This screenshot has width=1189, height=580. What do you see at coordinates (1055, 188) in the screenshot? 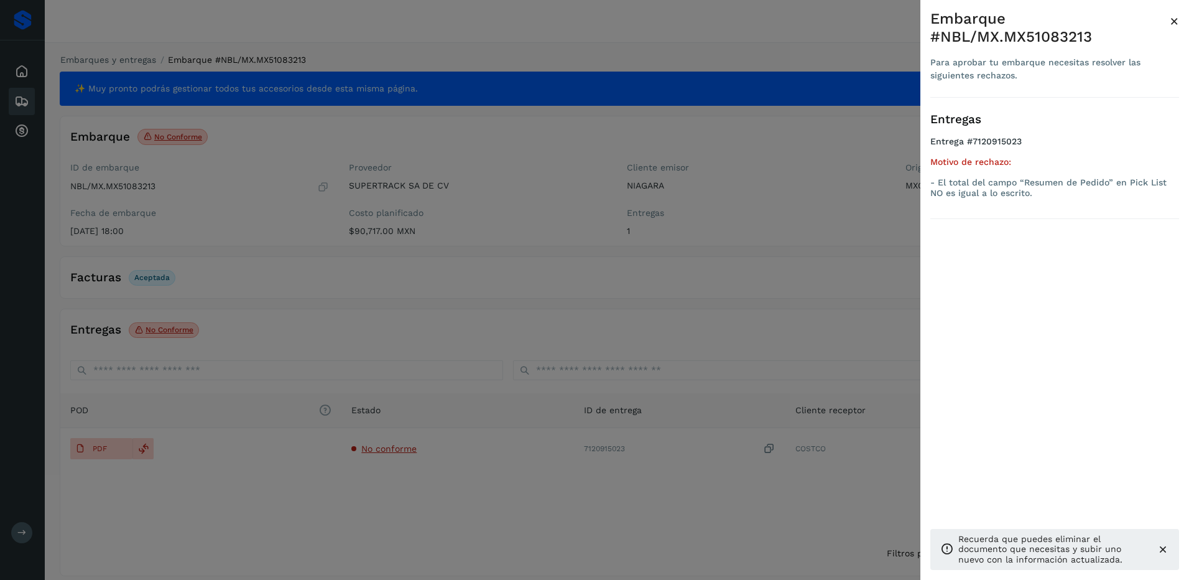
I see `p: - El total del campo “Resumen de Pedido” en Pick List NO es igual a lo escrito.` at bounding box center [1055, 188].